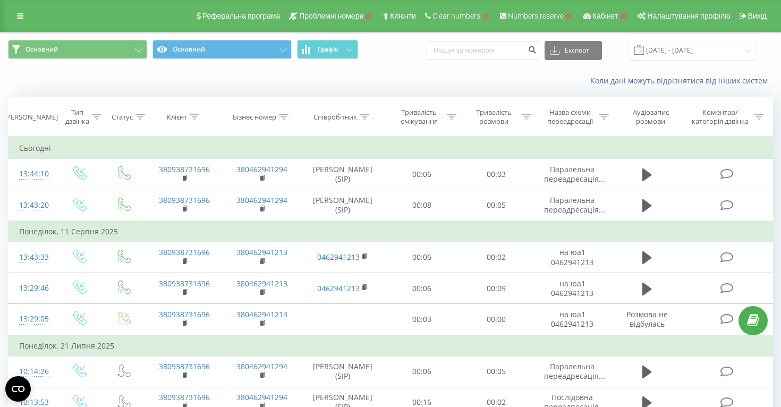 This screenshot has height=407, width=781. Describe the element at coordinates (390, 346) in the screenshot. I see `td: Понеділок, 21 Липня 2025` at that location.